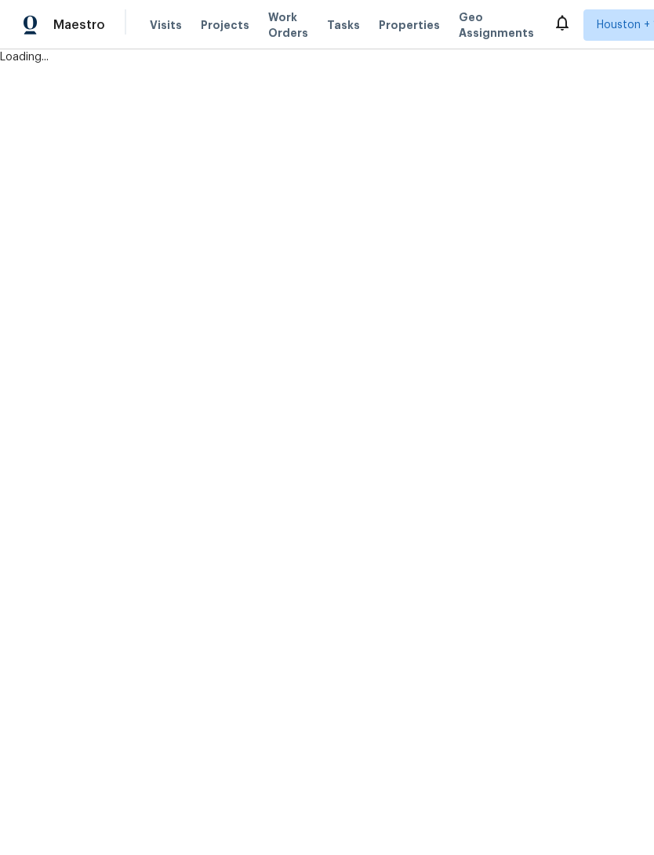 The width and height of the screenshot is (654, 855). Describe the element at coordinates (79, 25) in the screenshot. I see `span: Maestro` at that location.